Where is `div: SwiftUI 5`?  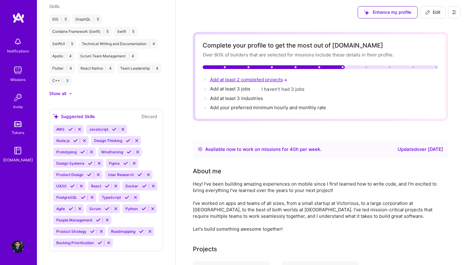
div: SwiftUI 5 is located at coordinates (63, 44).